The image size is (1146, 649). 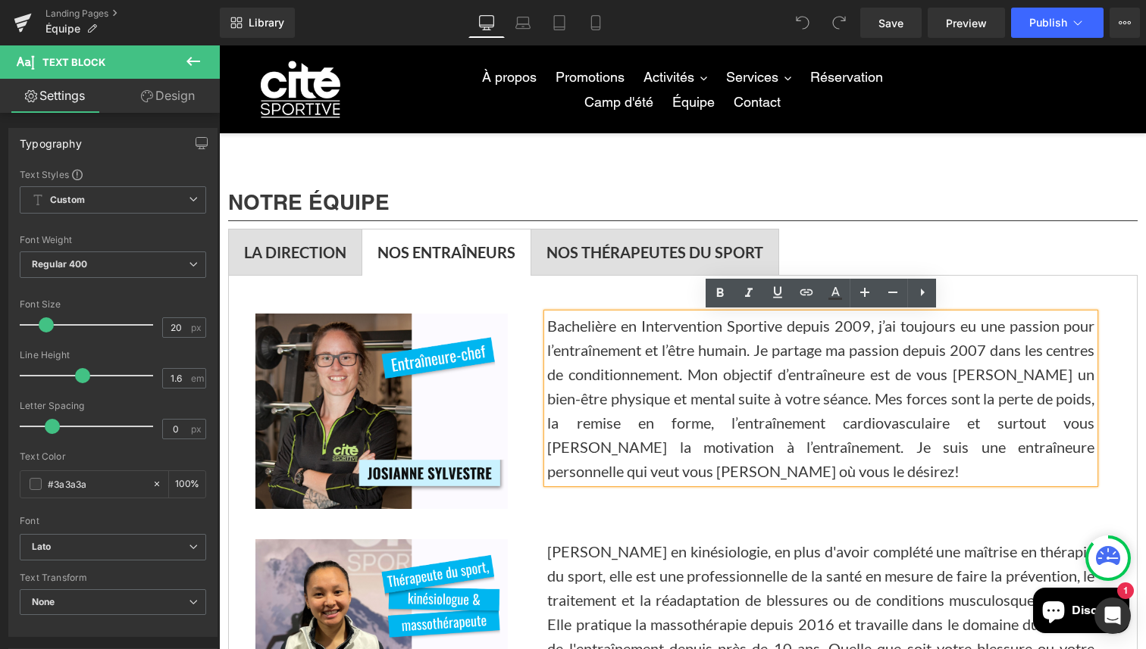 What do you see at coordinates (540, 31) in the screenshot?
I see `button: Services` at bounding box center [540, 31].